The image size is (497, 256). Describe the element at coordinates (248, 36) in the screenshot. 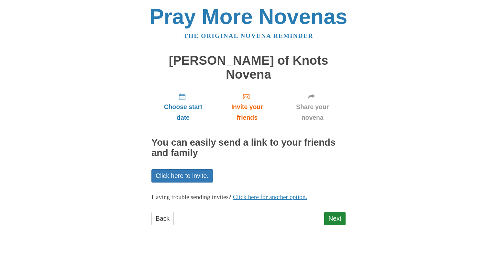

I see `a: The original novena reminder` at that location.